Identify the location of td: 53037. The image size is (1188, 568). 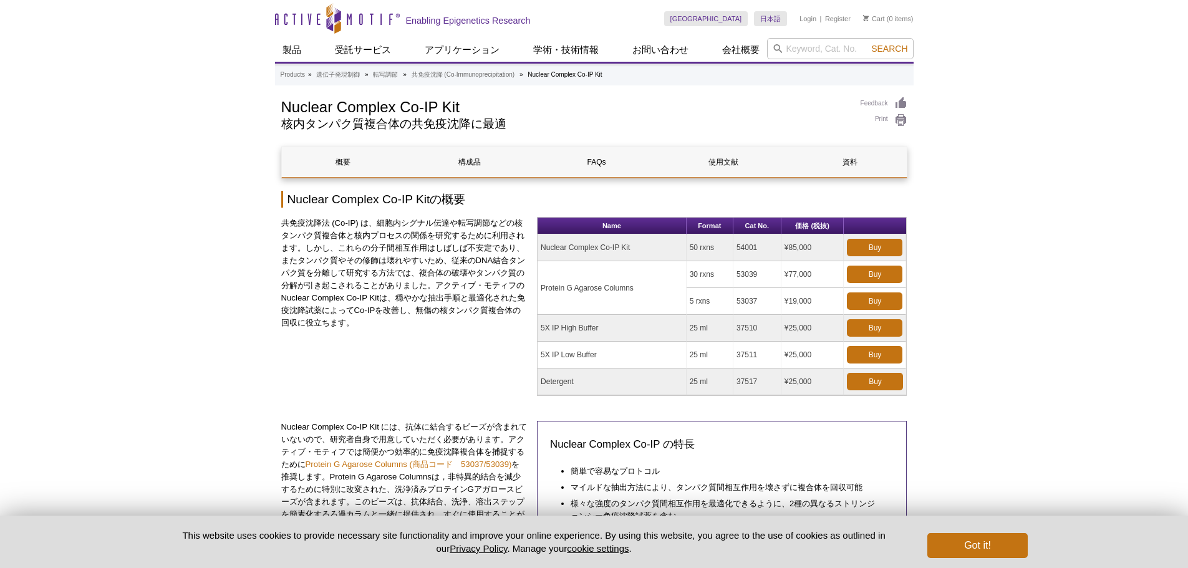
(757, 301).